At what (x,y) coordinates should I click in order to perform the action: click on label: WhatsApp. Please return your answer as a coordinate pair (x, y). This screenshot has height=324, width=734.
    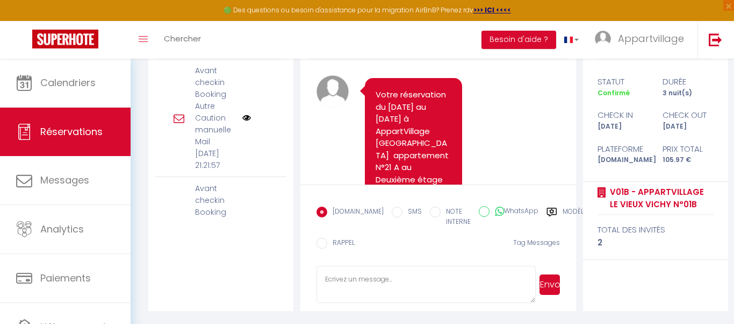
    Looking at the image, I should click on (514, 212).